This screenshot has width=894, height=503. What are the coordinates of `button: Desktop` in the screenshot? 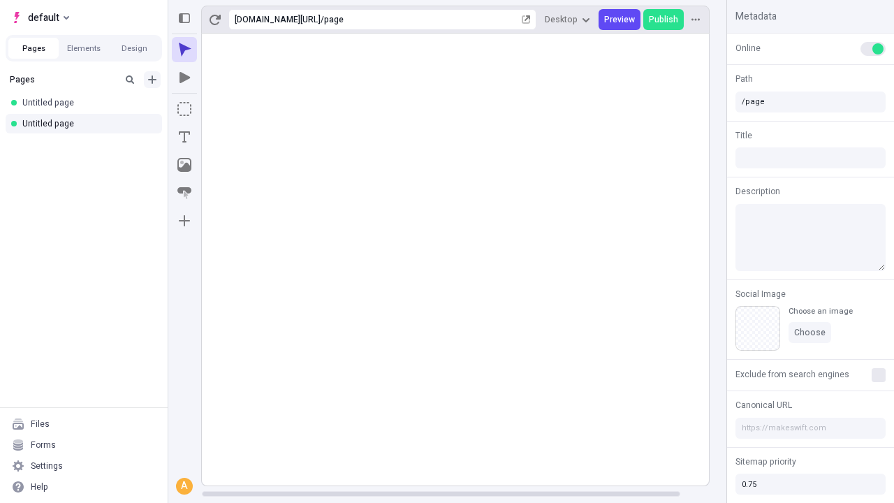 It's located at (567, 20).